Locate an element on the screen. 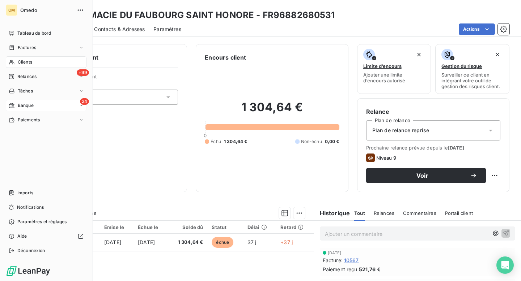 The height and width of the screenshot is (281, 521). div: Statut is located at coordinates (225, 227).